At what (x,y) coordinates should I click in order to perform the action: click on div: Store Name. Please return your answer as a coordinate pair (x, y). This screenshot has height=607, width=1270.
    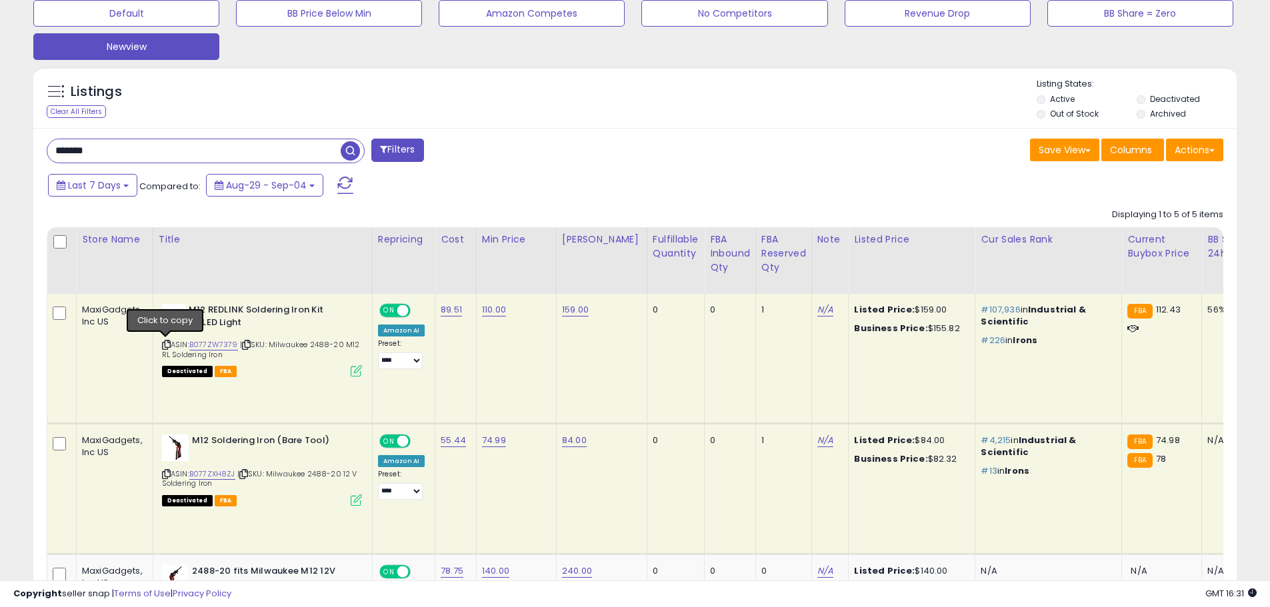
    Looking at the image, I should click on (115, 239).